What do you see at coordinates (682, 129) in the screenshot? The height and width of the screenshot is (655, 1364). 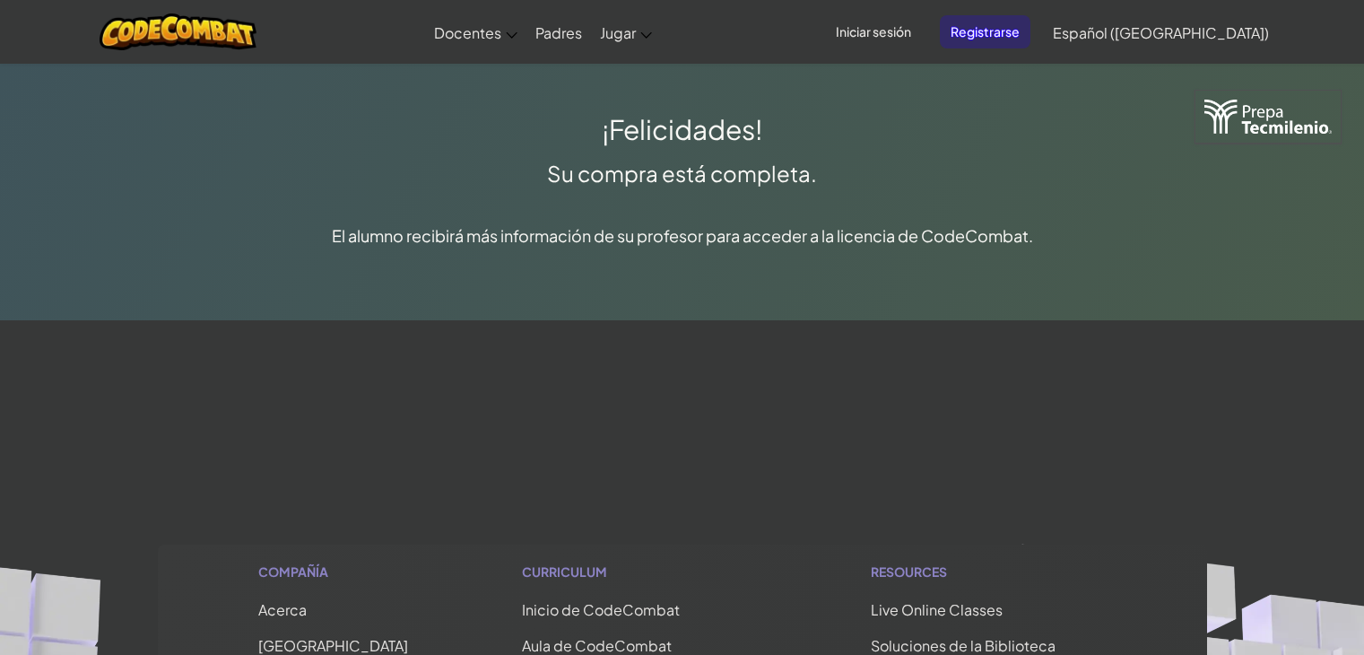 I see `div: ¡Felicidades!` at bounding box center [682, 129].